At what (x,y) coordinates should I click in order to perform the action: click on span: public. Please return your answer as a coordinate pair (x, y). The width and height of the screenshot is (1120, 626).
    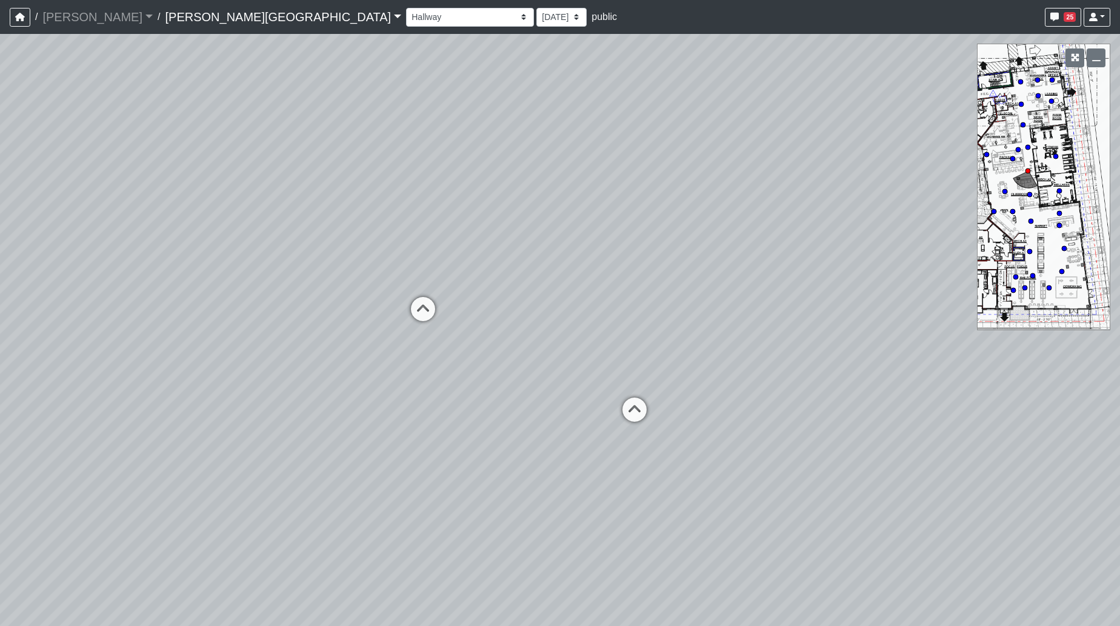
    Looking at the image, I should click on (604, 16).